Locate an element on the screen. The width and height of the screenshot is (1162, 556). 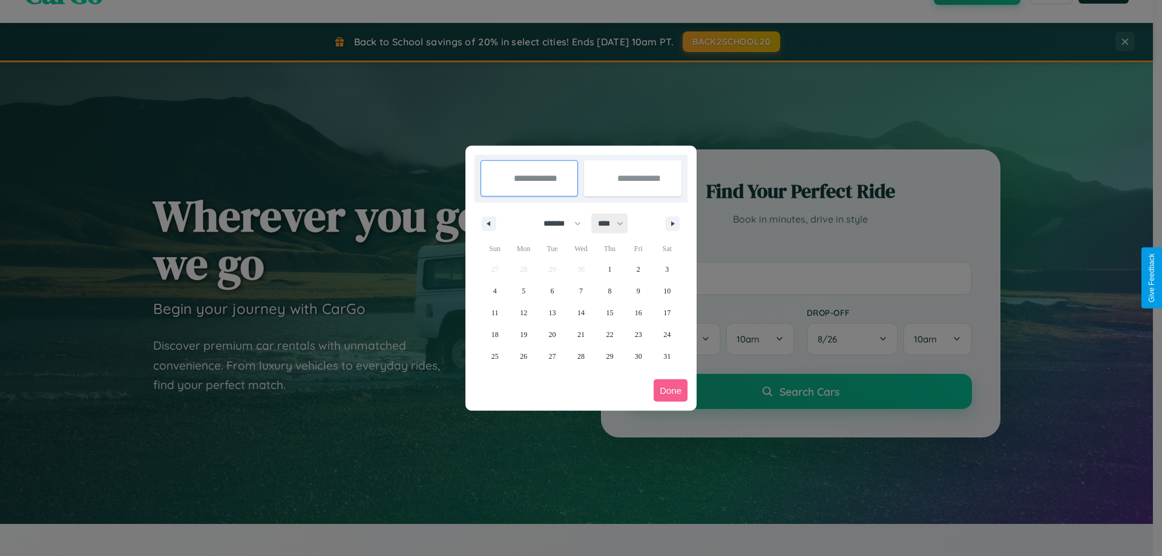
span: 17 is located at coordinates (667, 313).